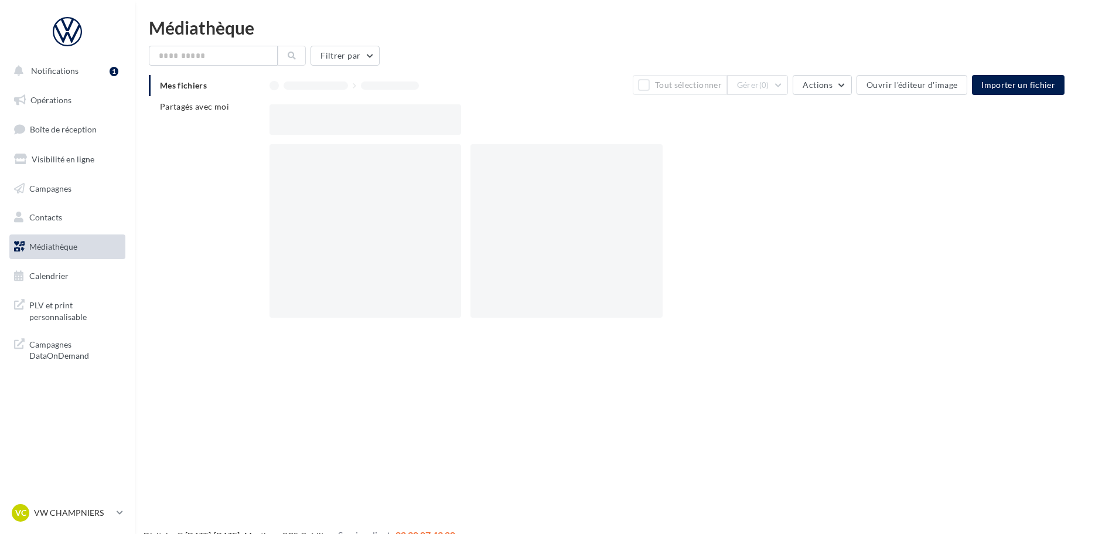  I want to click on button: Actions, so click(822, 85).